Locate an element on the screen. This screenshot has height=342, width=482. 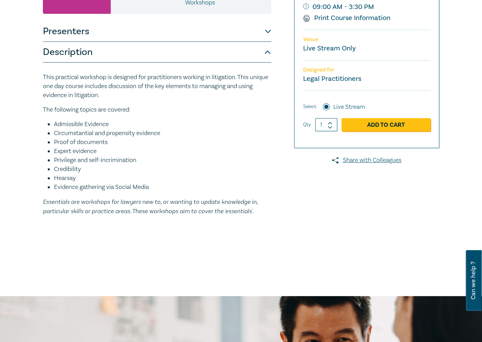
li: Evidence gathering via Social Media is located at coordinates (163, 187).